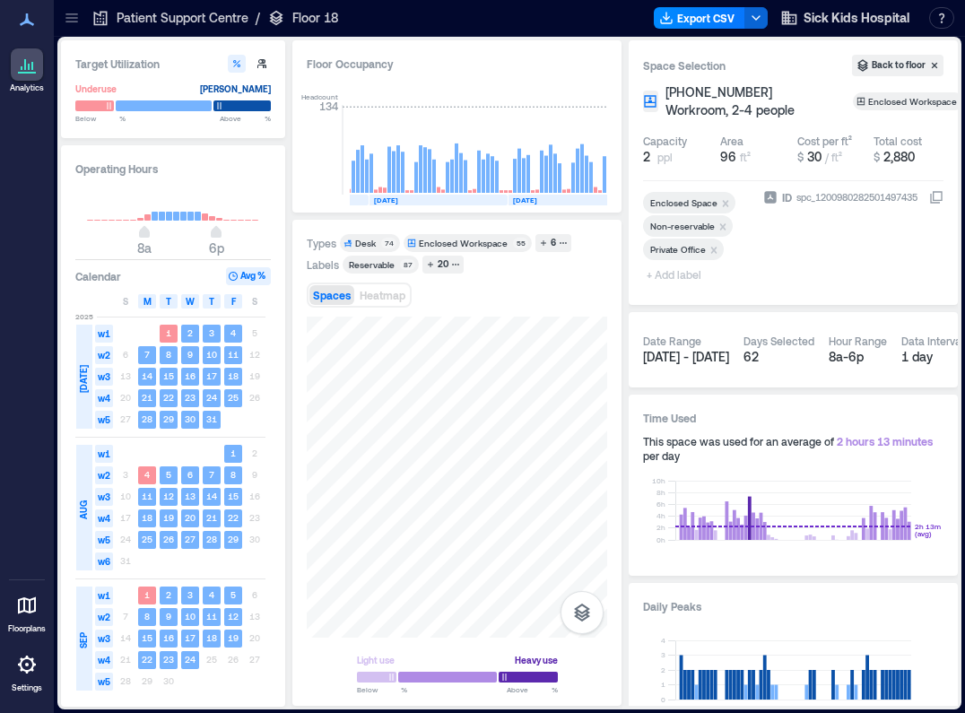  Describe the element at coordinates (728, 156) in the screenshot. I see `span: 96` at that location.